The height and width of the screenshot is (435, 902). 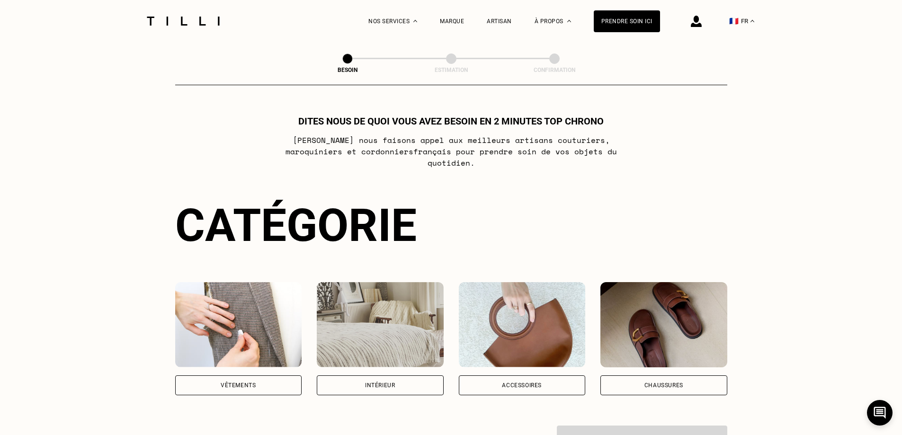 What do you see at coordinates (239, 325) in the screenshot?
I see `img: Vêtements` at bounding box center [239, 325].